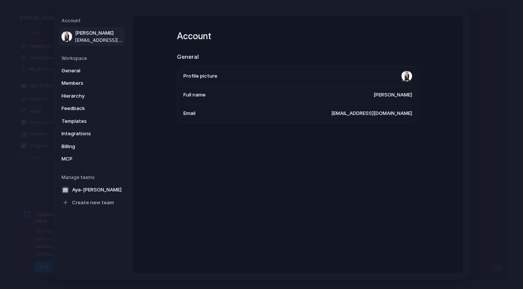  I want to click on span: Templates, so click(86, 122).